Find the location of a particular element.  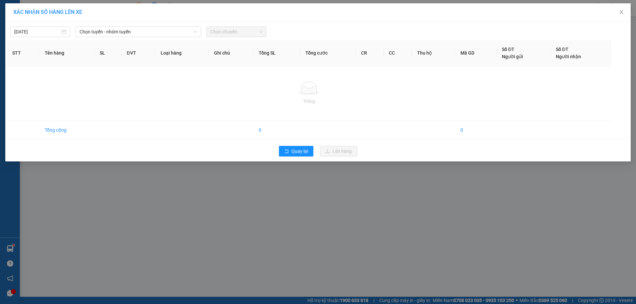

span: XÁC NHẬN SỐ HÀNG LÊN XE is located at coordinates (48, 12).